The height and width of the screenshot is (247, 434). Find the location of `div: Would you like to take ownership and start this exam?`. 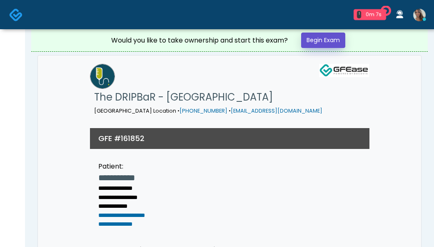

div: Would you like to take ownership and start this exam? is located at coordinates (200, 40).